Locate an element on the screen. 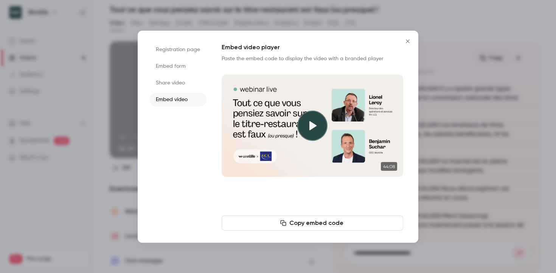 This screenshot has width=556, height=273. li: Share video is located at coordinates (178, 83).